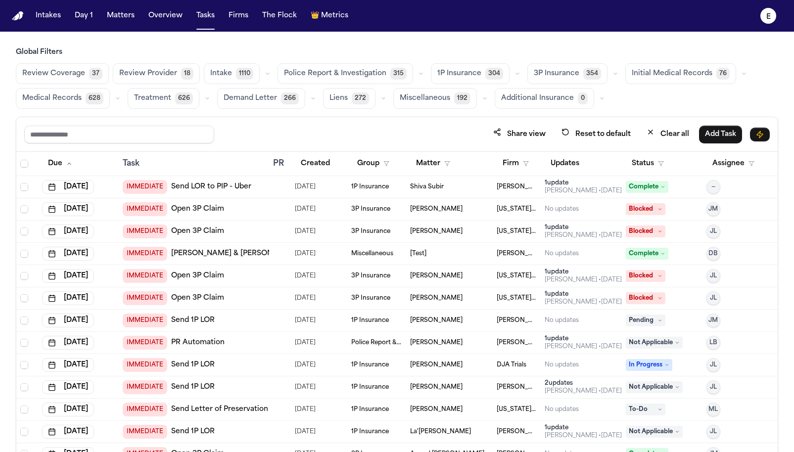 This screenshot has height=452, width=794. I want to click on button: Medical Records628, so click(63, 98).